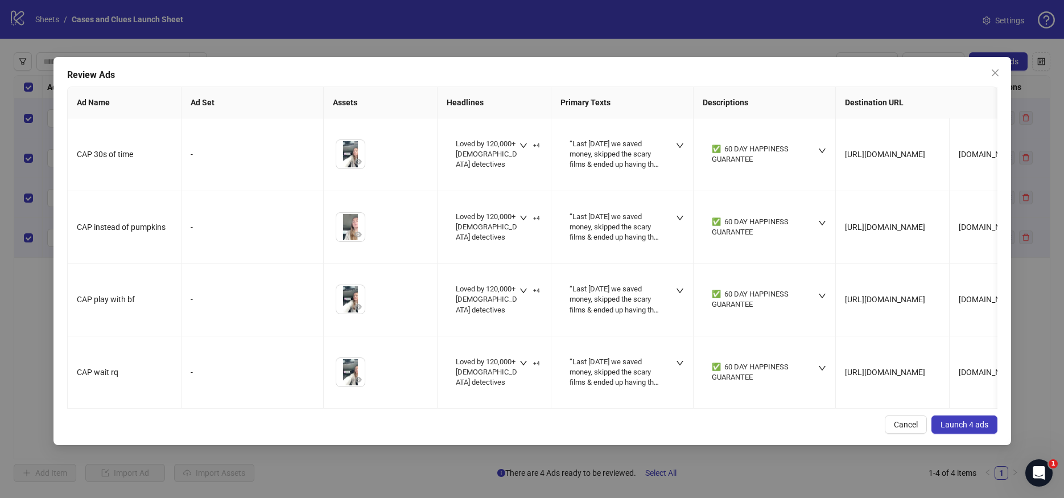  Describe the element at coordinates (106, 299) in the screenshot. I see `span: CAP play with bf` at that location.